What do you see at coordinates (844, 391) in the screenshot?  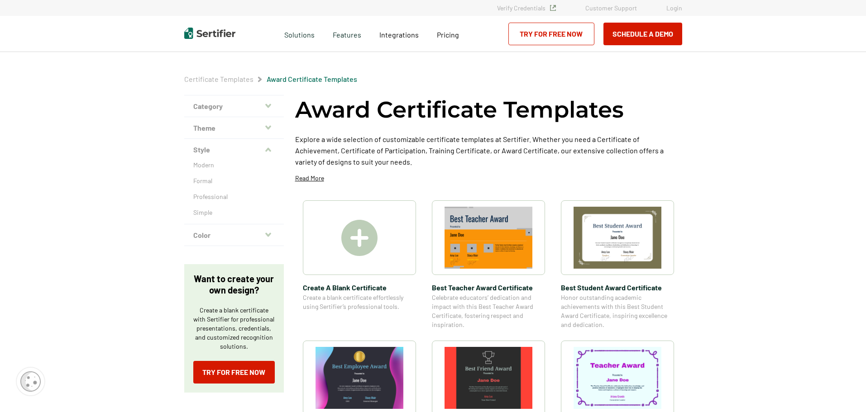 I see `div: Chat Widget` at bounding box center [844, 391].